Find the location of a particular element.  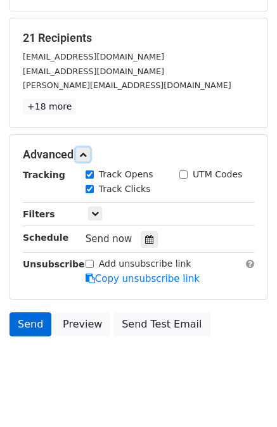

h5: 21 Recipients is located at coordinates (138, 38).